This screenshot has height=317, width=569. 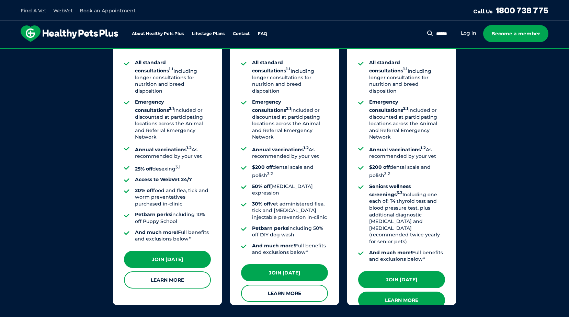 What do you see at coordinates (407, 214) in the screenshot?
I see `li: Including one each of: T4 thyroid test and blood pressure test, plus additional diagnostic [MEDIC...` at bounding box center [407, 214].